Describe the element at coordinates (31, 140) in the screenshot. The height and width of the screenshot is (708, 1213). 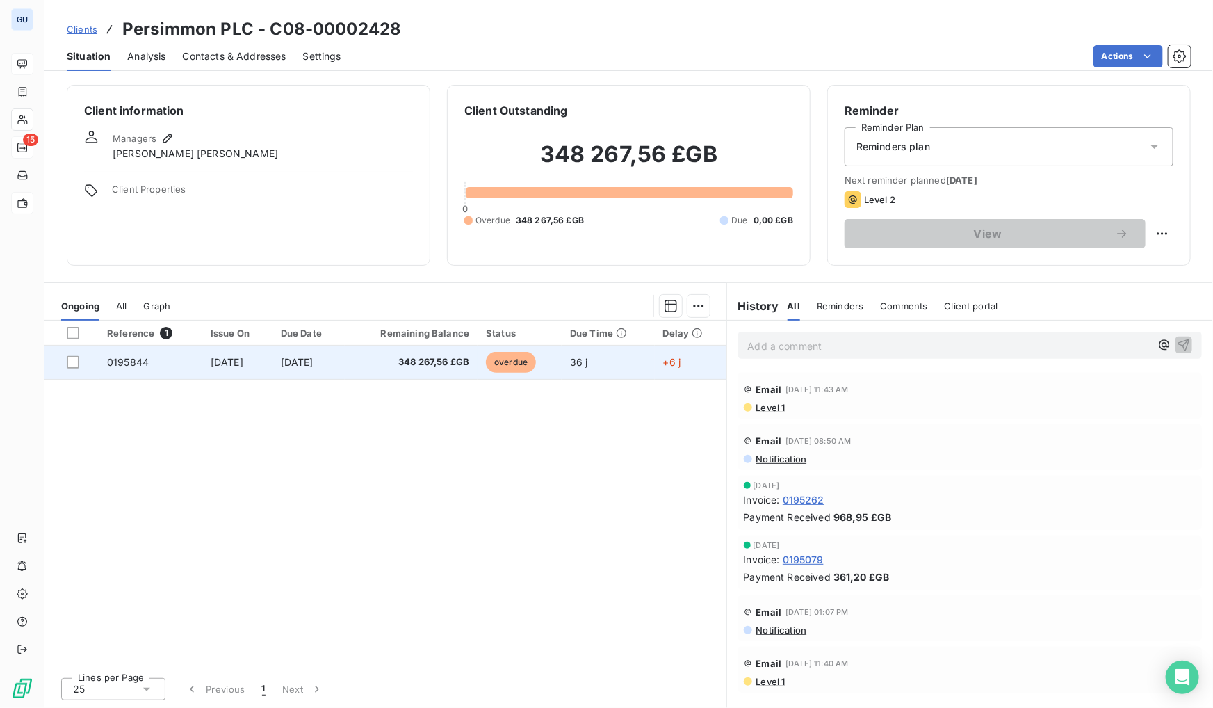
I see `span: 15` at that location.